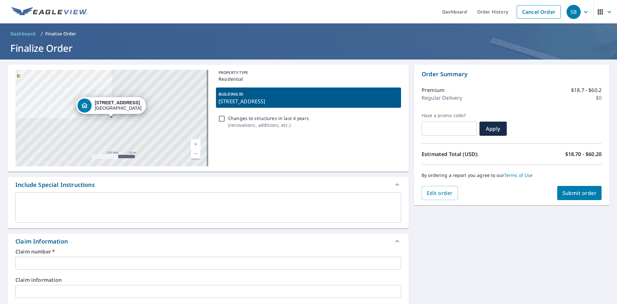 The height and width of the screenshot is (304, 617). Describe the element at coordinates (587, 90) in the screenshot. I see `p: $18.7 - $60.2` at that location.